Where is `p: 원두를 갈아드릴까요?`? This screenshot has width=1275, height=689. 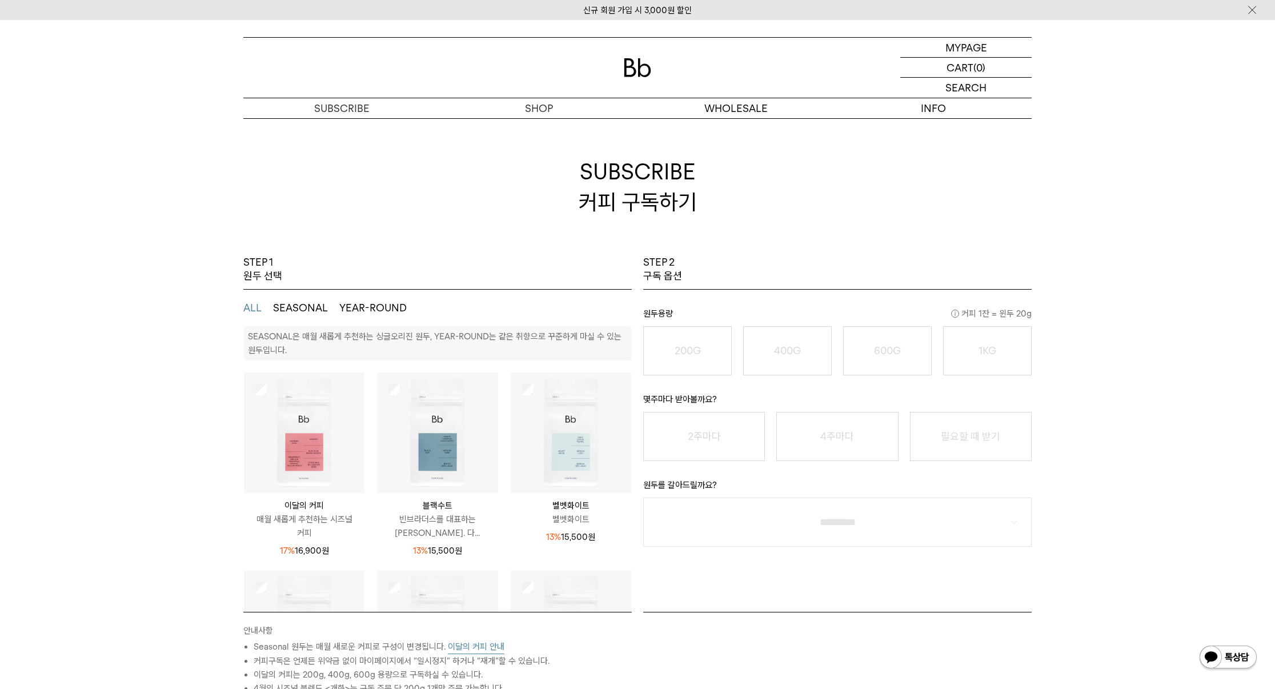 p: 원두를 갈아드릴까요? is located at coordinates (838, 488).